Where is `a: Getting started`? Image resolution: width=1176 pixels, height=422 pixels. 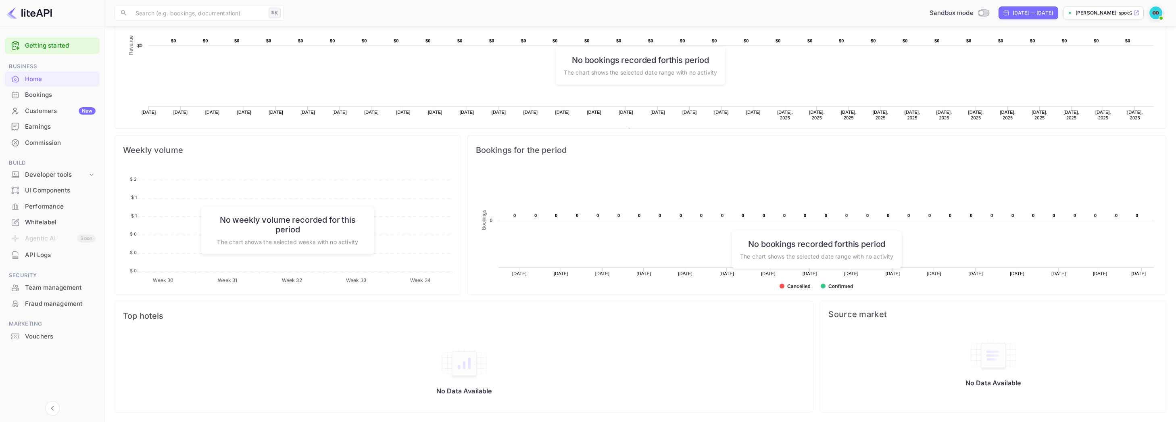 a: Getting started is located at coordinates (60, 46).